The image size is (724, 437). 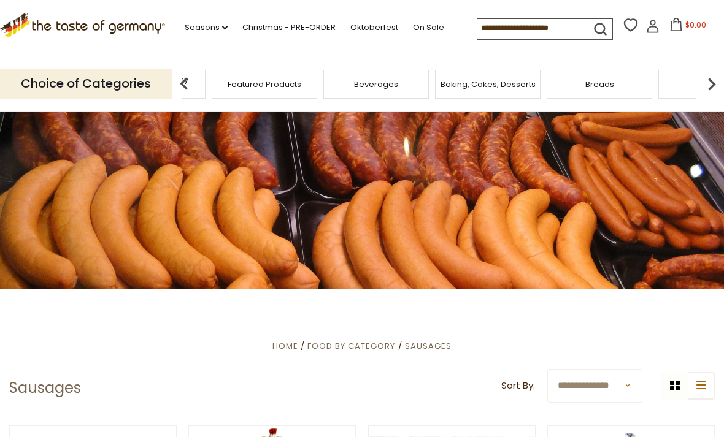 I want to click on h1: Sausages, so click(x=45, y=388).